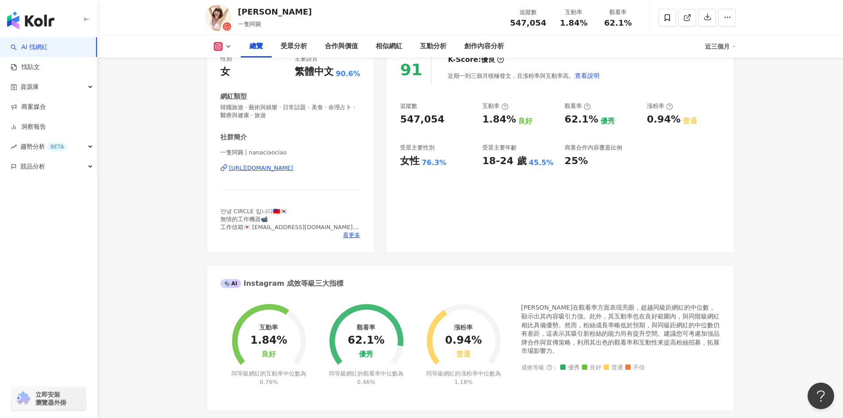  Describe the element at coordinates (635, 368) in the screenshot. I see `span: 不佳` at that location.